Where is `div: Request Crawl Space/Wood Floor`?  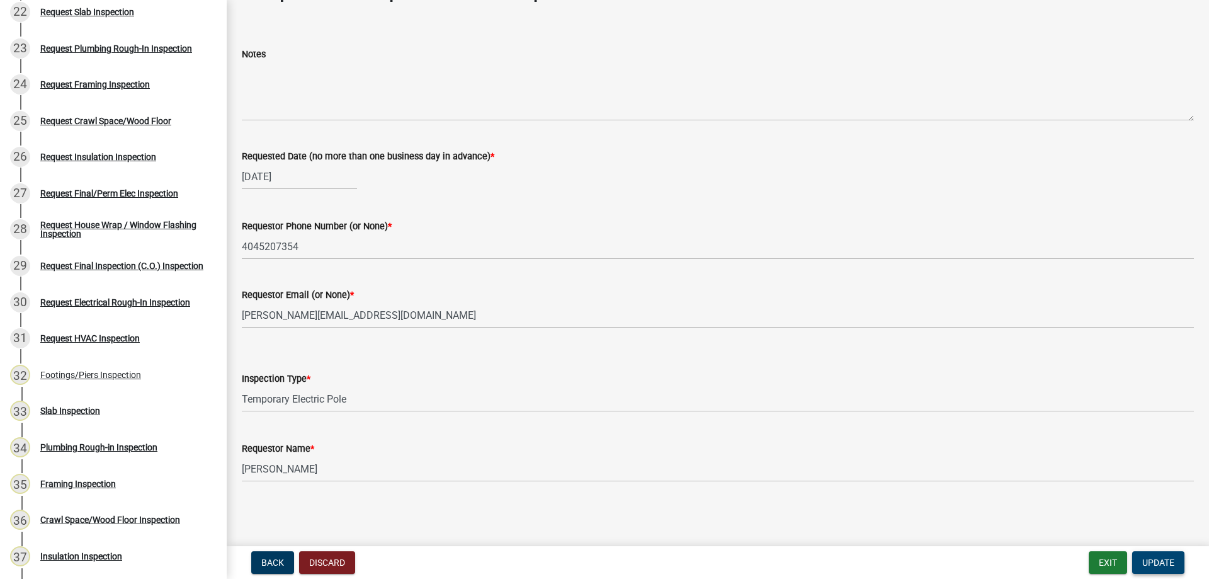 div: Request Crawl Space/Wood Floor is located at coordinates (106, 121).